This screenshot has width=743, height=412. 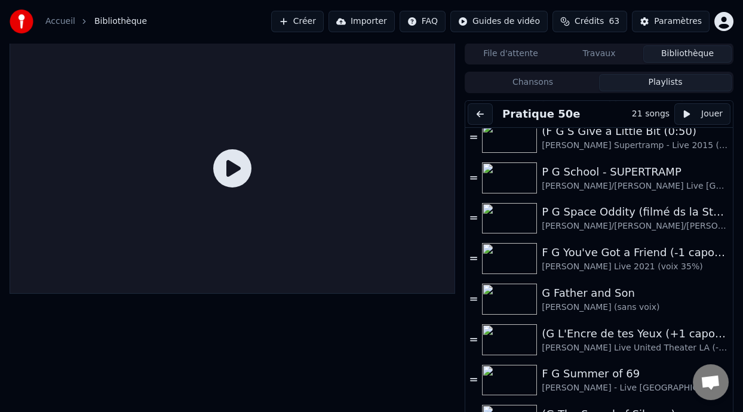 What do you see at coordinates (665, 82) in the screenshot?
I see `button: Playlists` at bounding box center [665, 82].